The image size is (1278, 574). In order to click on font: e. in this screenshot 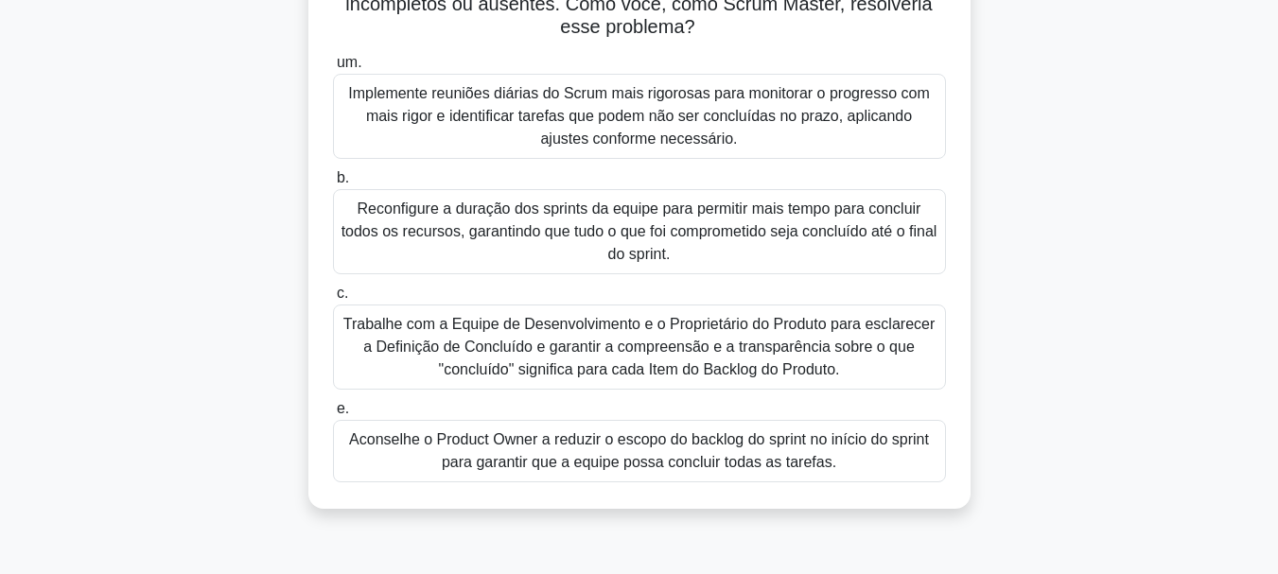, I will do `click(342, 408)`.